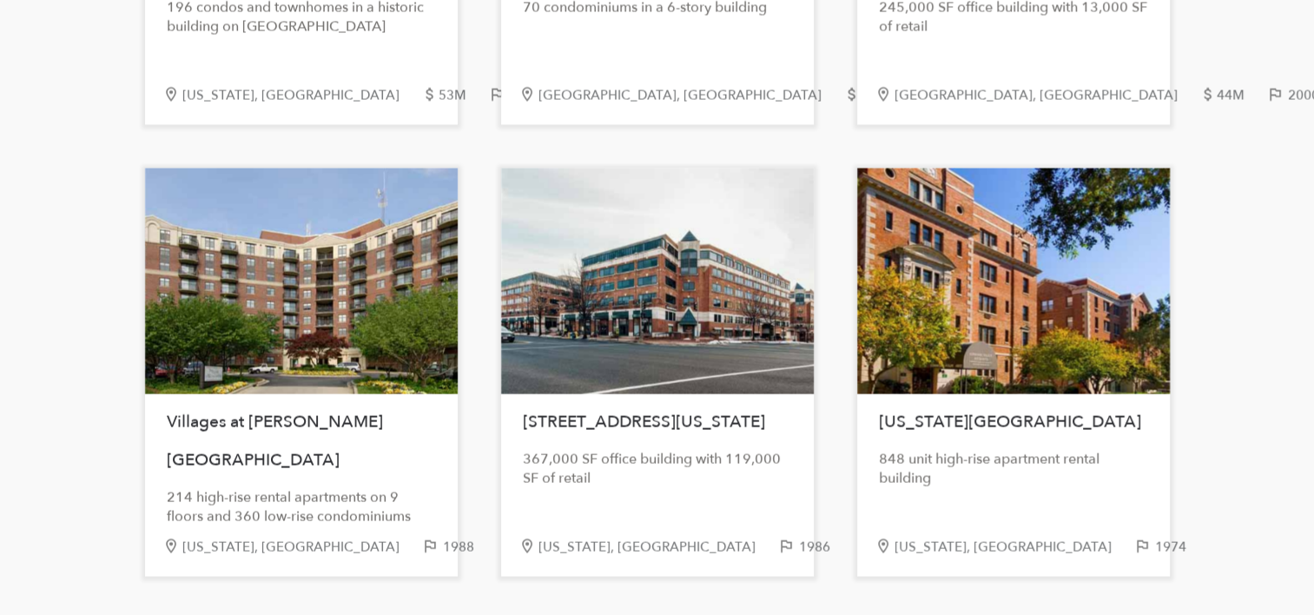 The width and height of the screenshot is (1314, 615). Describe the element at coordinates (1013, 468) in the screenshot. I see `div: 848 unit high-rise apartment rental building` at that location.